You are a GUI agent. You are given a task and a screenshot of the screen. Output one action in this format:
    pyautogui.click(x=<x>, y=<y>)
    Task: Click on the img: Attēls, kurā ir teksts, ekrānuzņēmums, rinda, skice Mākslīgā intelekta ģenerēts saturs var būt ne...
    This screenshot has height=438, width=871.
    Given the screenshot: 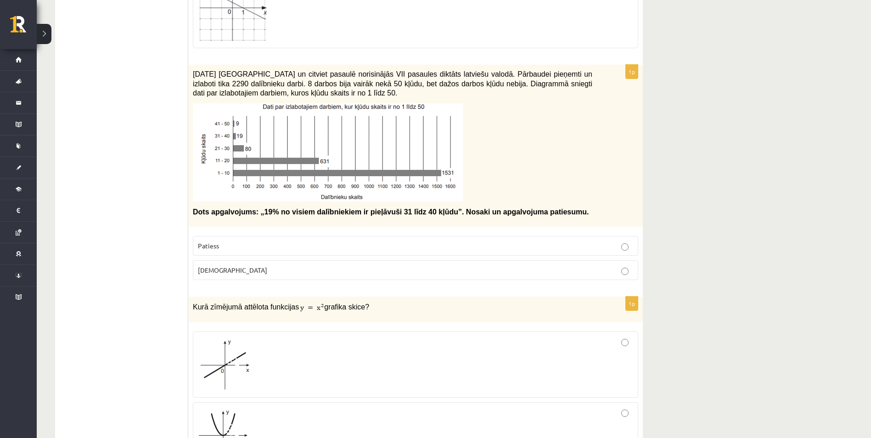 What is the action you would take?
    pyautogui.click(x=328, y=152)
    